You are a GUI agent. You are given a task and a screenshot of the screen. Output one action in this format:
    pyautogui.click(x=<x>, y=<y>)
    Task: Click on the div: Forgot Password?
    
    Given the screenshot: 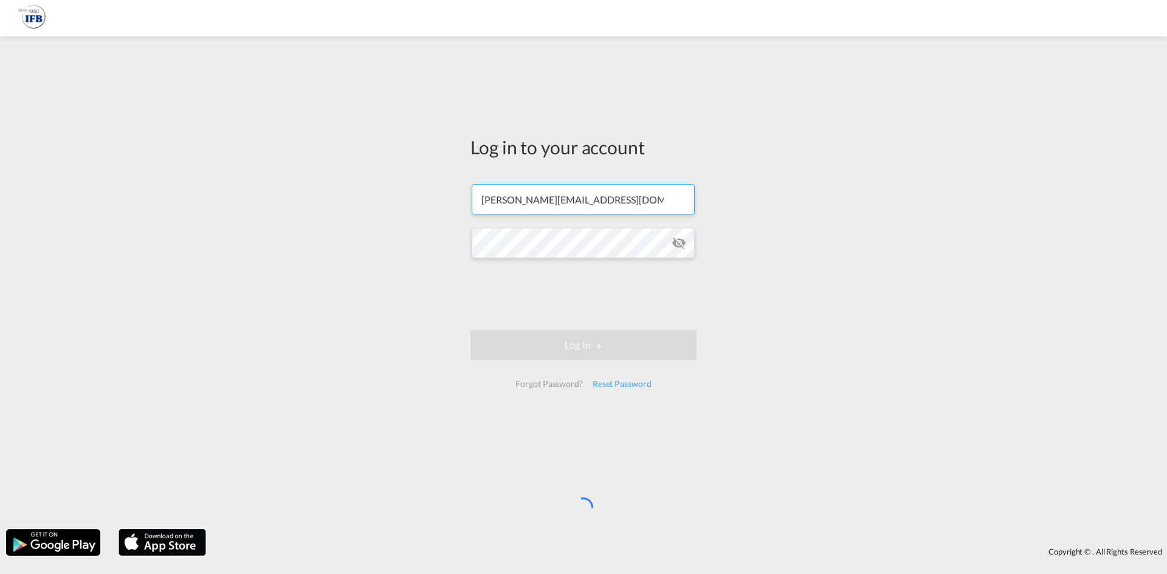 What is the action you would take?
    pyautogui.click(x=549, y=384)
    